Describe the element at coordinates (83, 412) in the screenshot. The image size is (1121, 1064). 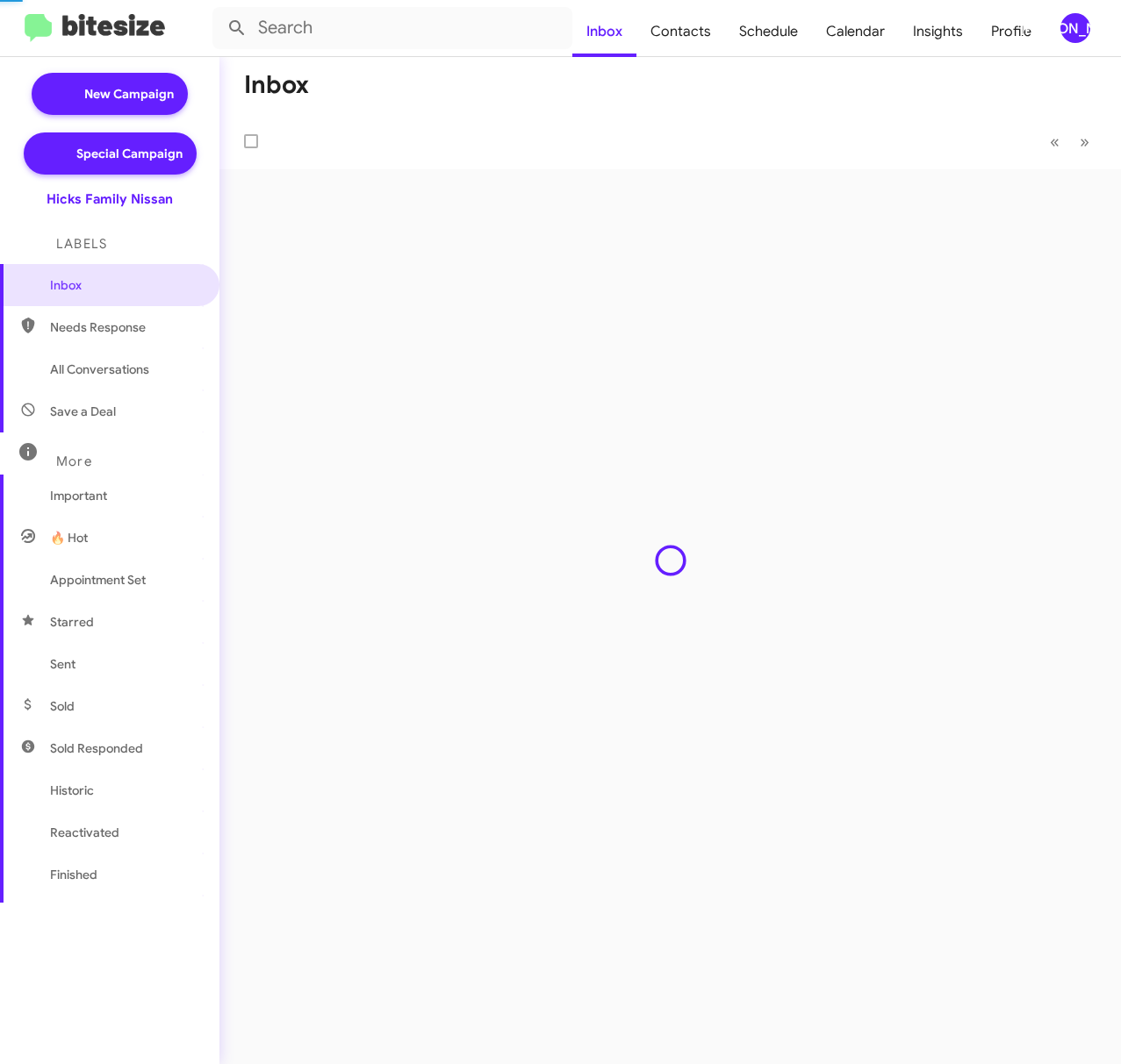
I see `span: Save a Deal` at that location.